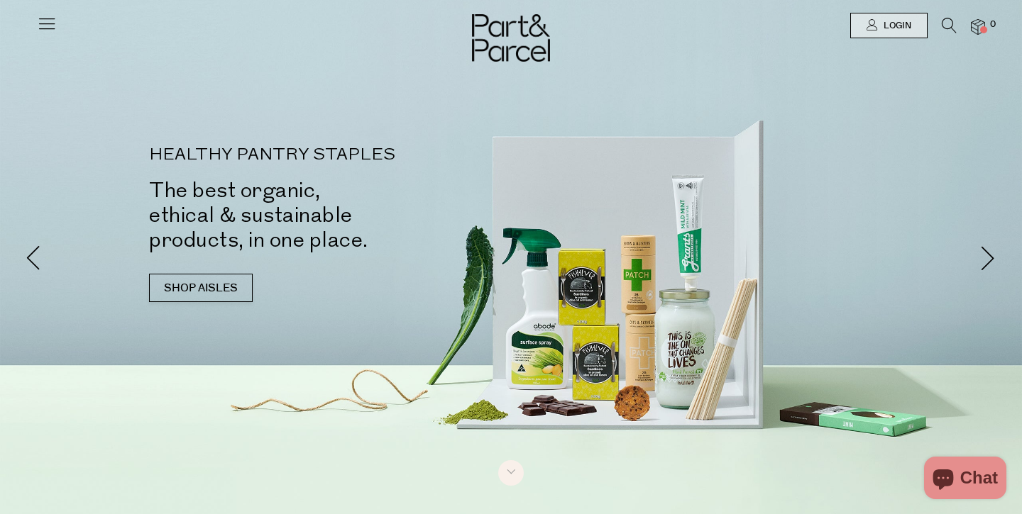  What do you see at coordinates (341, 155) in the screenshot?
I see `p: HEALTHY PANTRY STAPLES` at bounding box center [341, 155].